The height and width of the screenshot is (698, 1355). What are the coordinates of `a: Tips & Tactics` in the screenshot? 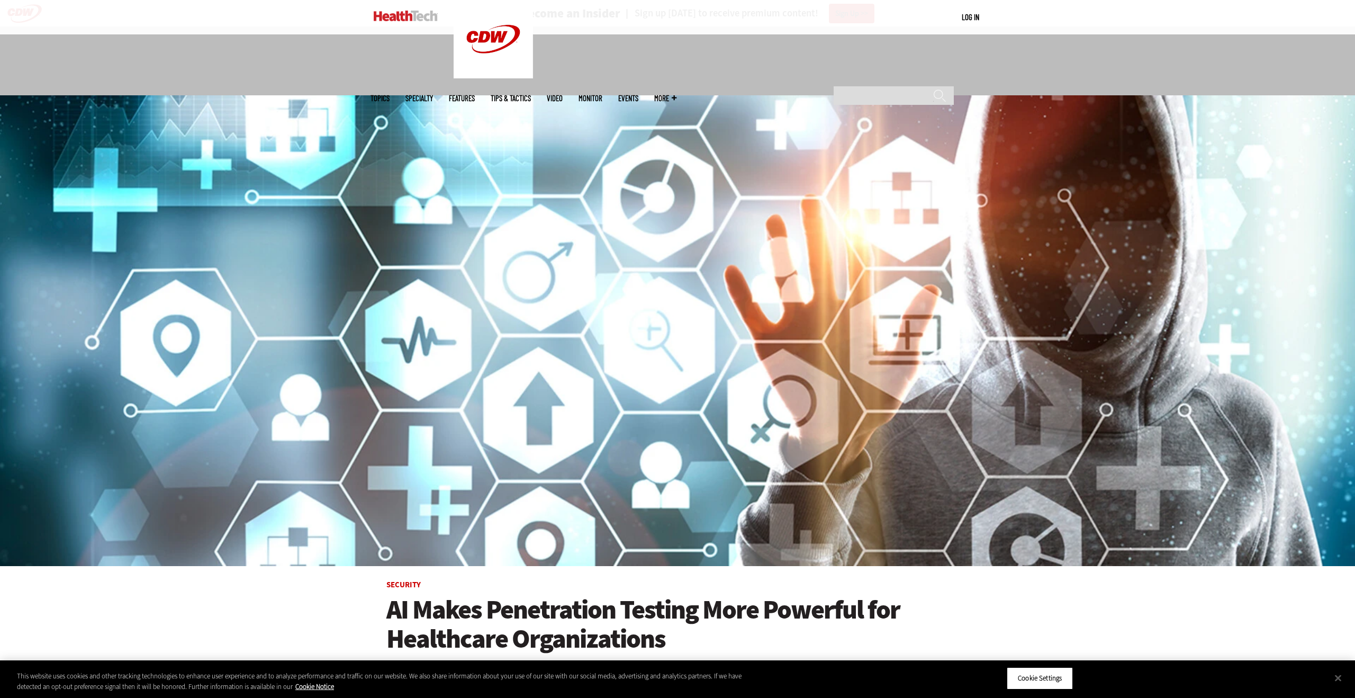 It's located at (511, 98).